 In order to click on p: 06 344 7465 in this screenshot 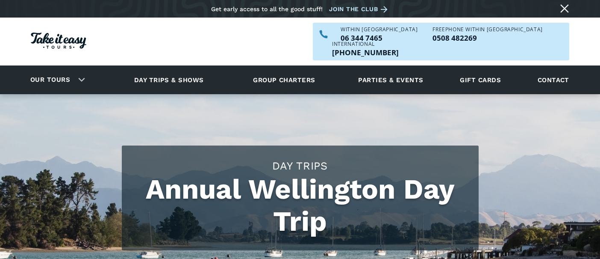, I will do `click(379, 38)`.